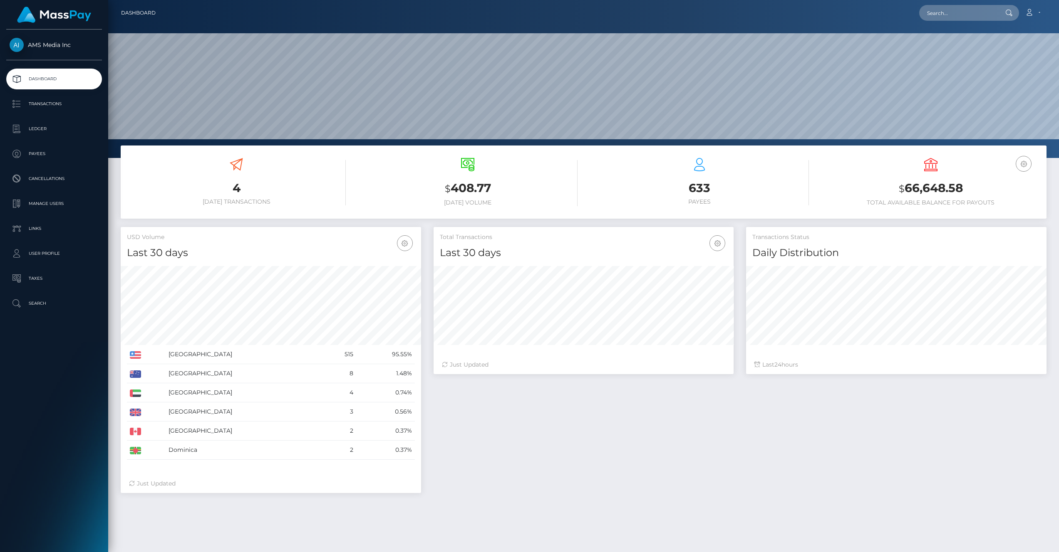 The height and width of the screenshot is (552, 1059). Describe the element at coordinates (54, 229) in the screenshot. I see `p: Links` at that location.